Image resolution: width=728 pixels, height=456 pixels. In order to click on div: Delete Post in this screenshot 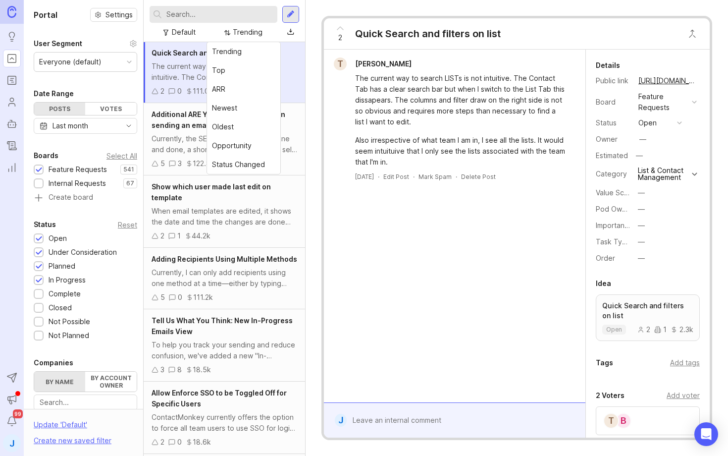, I will do `click(478, 176)`.